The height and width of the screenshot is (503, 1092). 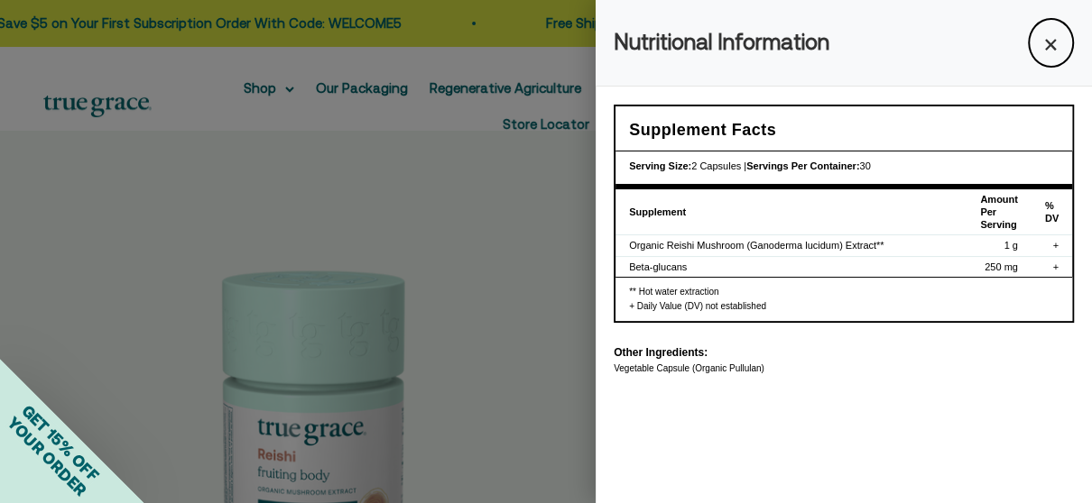 What do you see at coordinates (988, 212) in the screenshot?
I see `th: Amount Per Serving` at bounding box center [988, 212].